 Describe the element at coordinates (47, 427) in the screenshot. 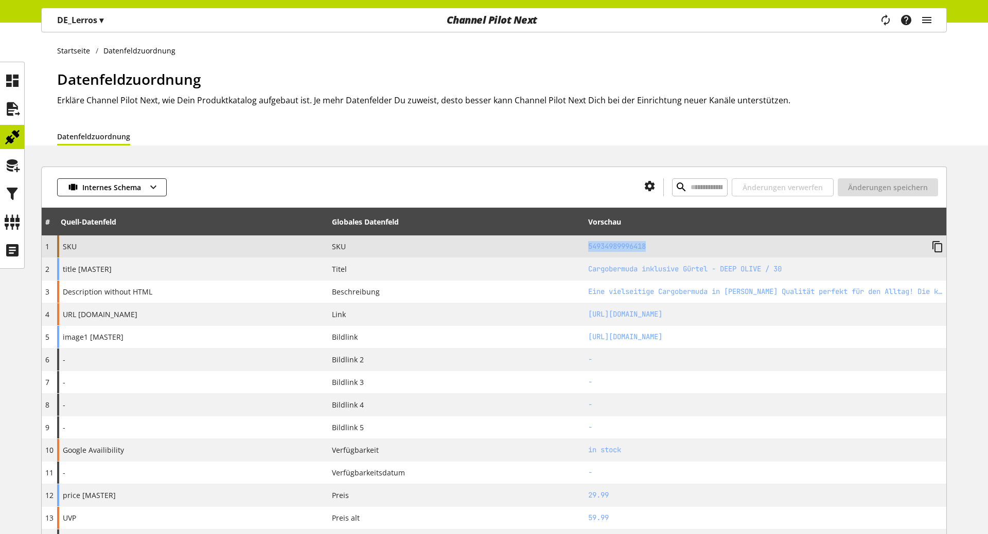

I see `span: 9` at that location.